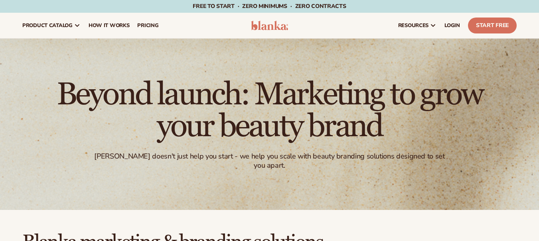  Describe the element at coordinates (109, 26) in the screenshot. I see `a: How It Works` at that location.